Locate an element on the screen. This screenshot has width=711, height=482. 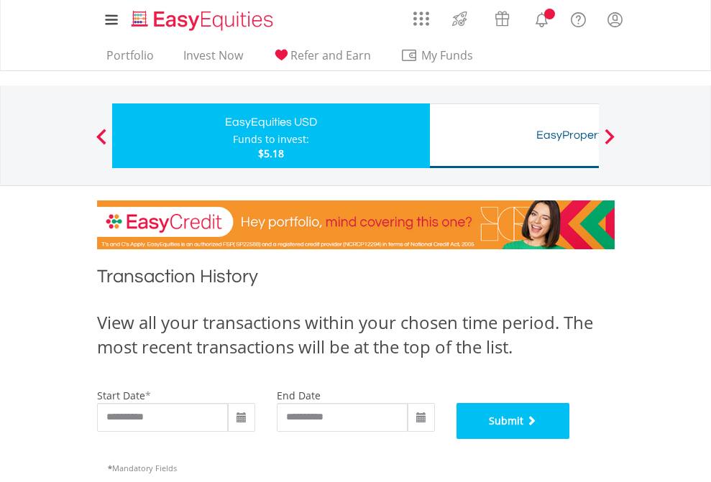
button: Previous is located at coordinates (101, 143).